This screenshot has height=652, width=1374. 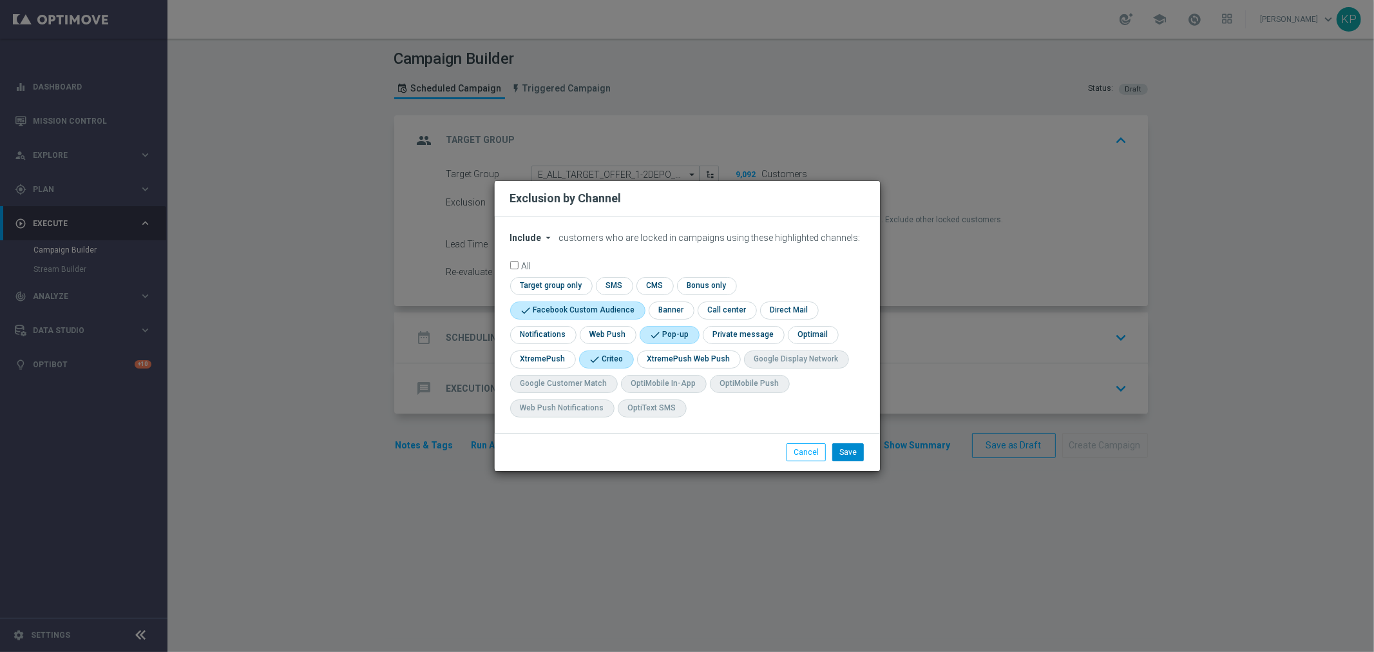 I want to click on div: Google Customer Match, so click(x=564, y=383).